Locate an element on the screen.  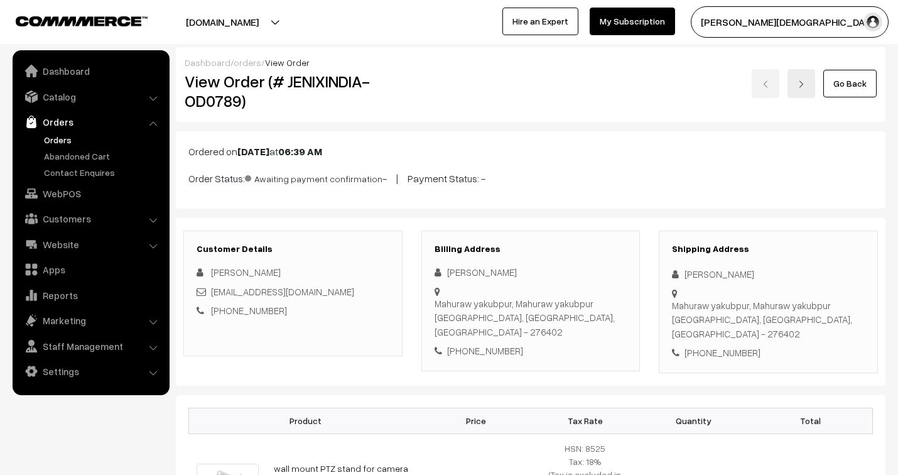
a: COMMMERCE is located at coordinates (70, 20).